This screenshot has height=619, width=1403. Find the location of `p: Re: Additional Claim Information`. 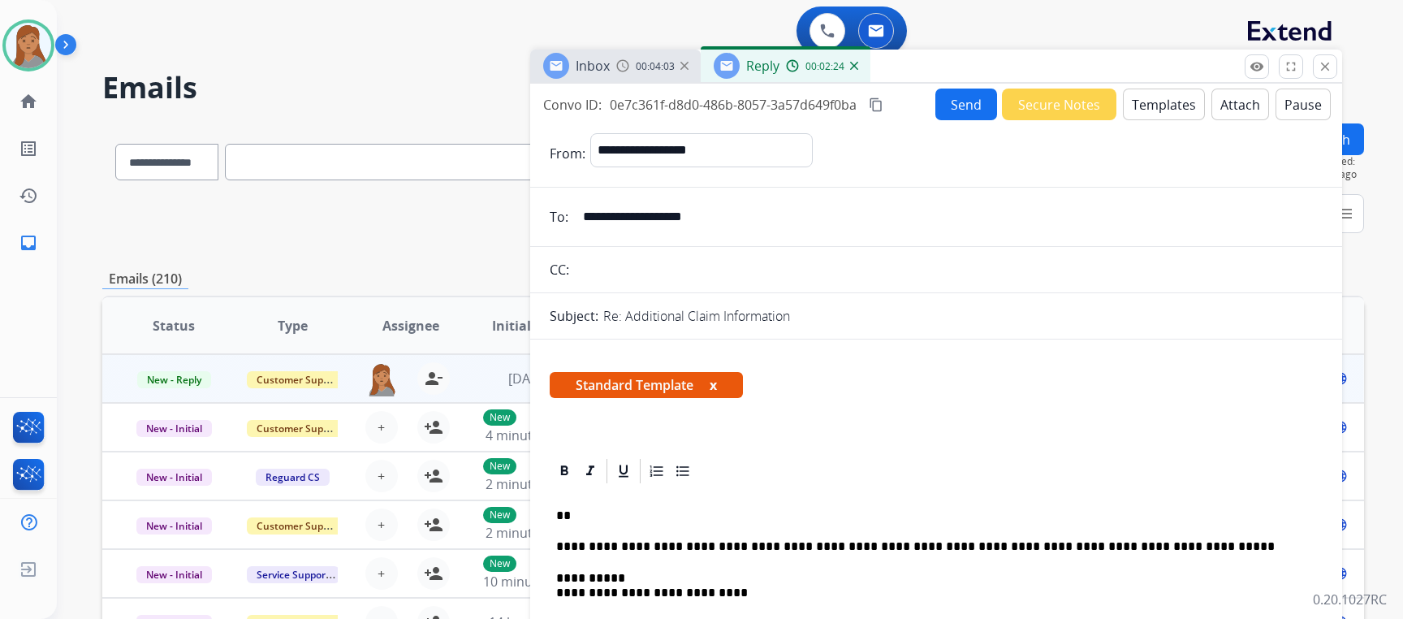

p: Re: Additional Claim Information is located at coordinates (697, 316).